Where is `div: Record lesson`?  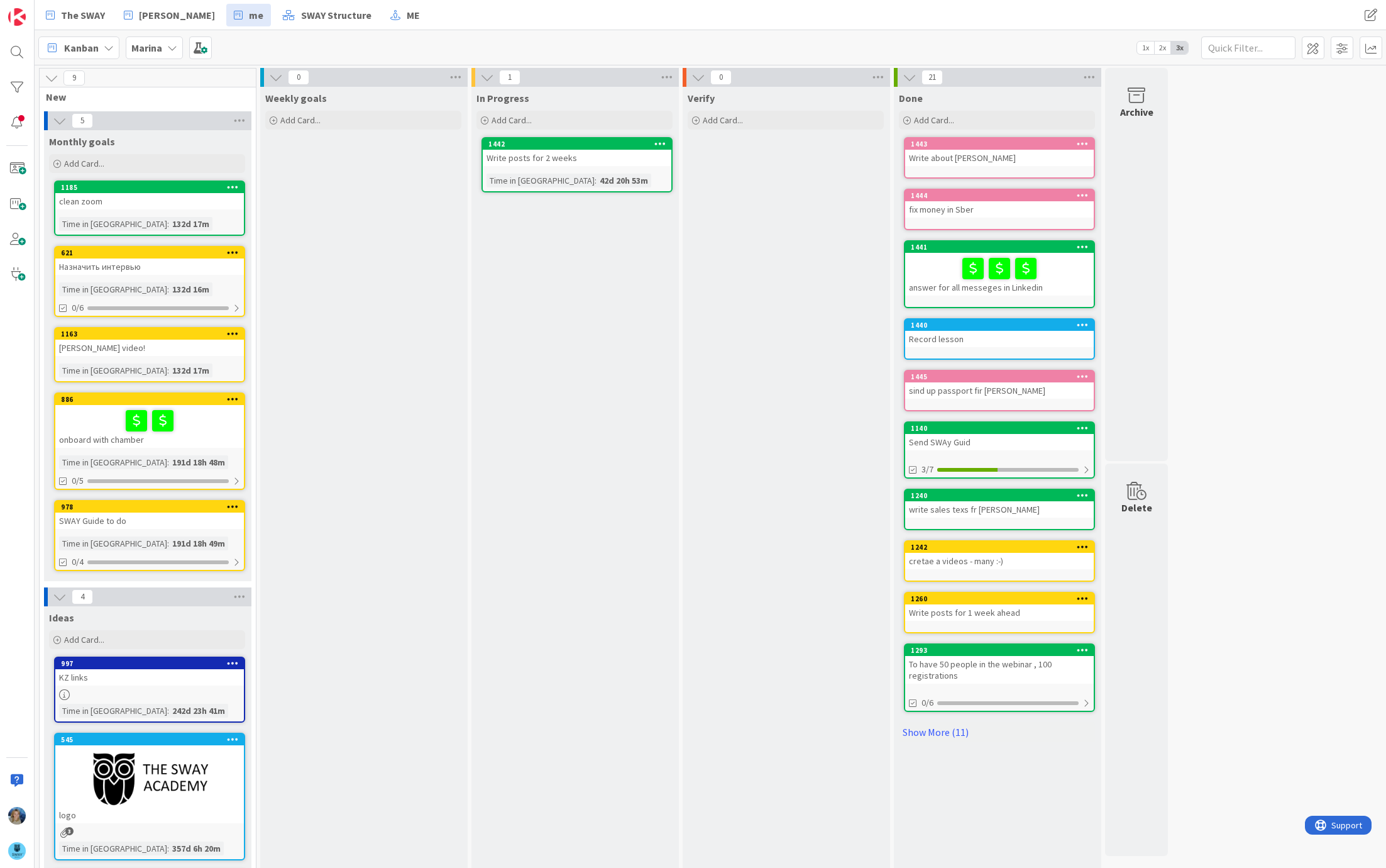 div: Record lesson is located at coordinates (1000, 339).